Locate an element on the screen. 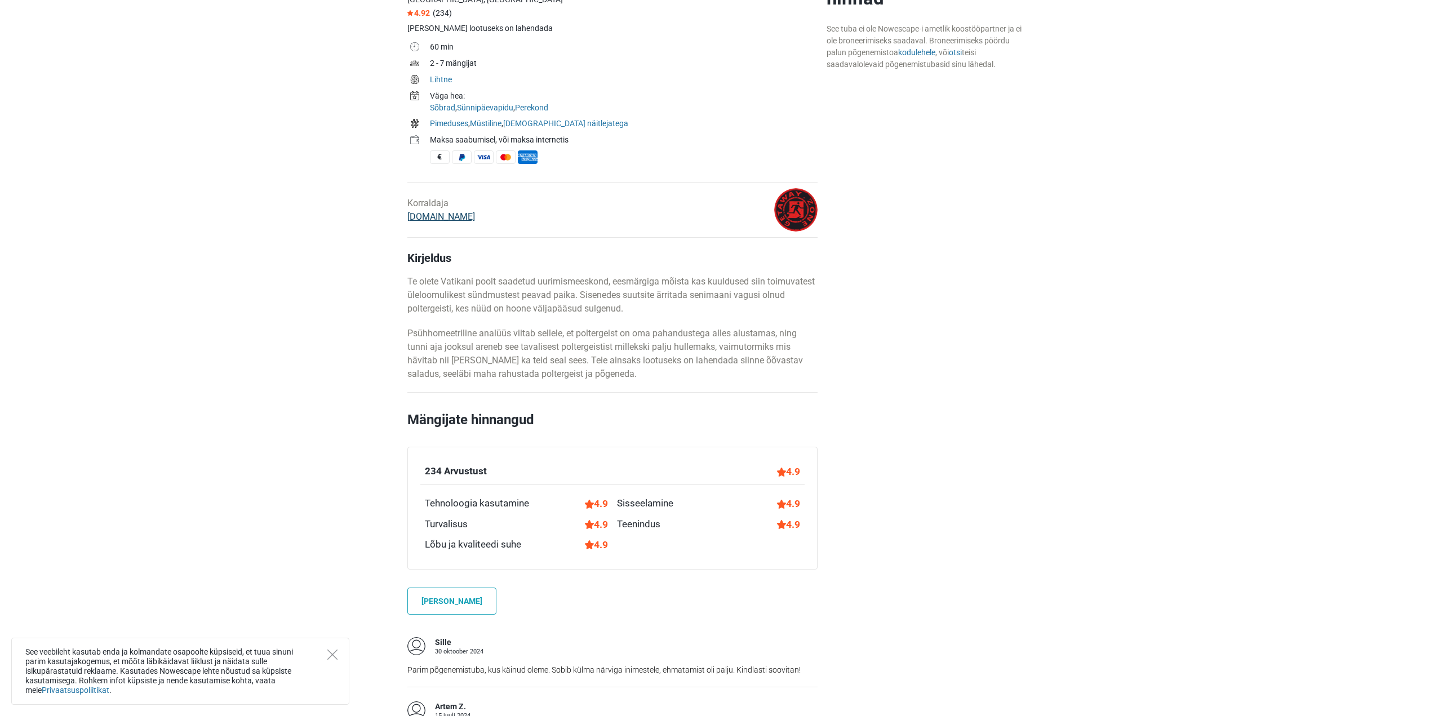  p: Psühhomeetriline analüüs viitab sellele, et poltergeist on oma pahandustega alles alustamas, ning... is located at coordinates (613, 354).